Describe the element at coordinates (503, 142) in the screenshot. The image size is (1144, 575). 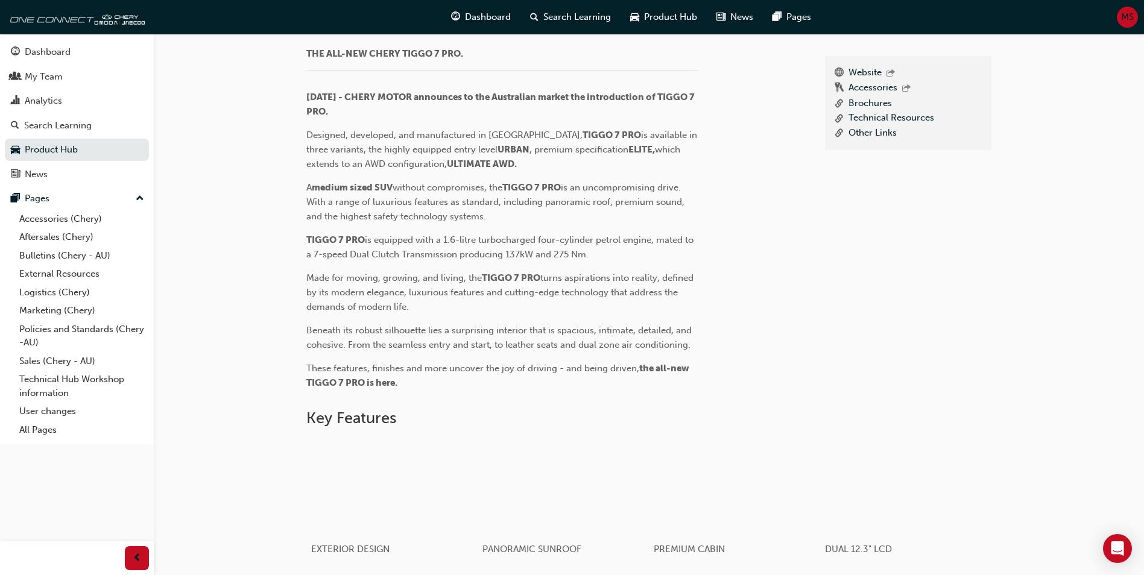
I see `span: is available in three variants, the highly equipped entry level` at that location.